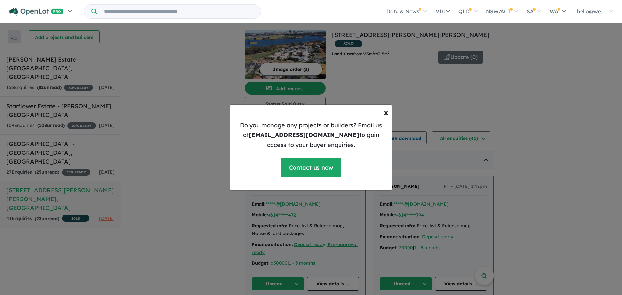 This screenshot has height=295, width=622. Describe the element at coordinates (311, 135) in the screenshot. I see `p: Do you manage any projects or builders? Email us at to gain access to your buyer enquiries.` at that location.